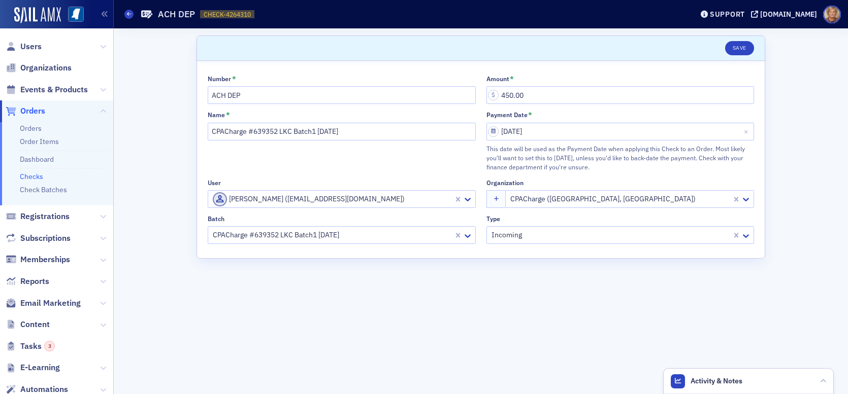 The height and width of the screenshot is (394, 848). Describe the element at coordinates (38, 15) in the screenshot. I see `a: SailAMX` at that location.